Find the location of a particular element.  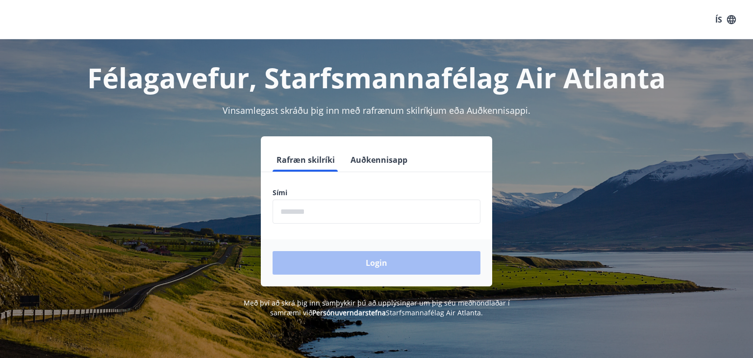

button: Auðkennisapp is located at coordinates (379, 160).